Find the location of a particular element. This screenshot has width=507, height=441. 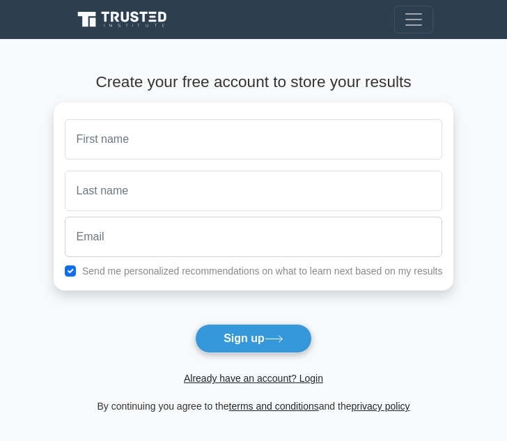

input: First name is located at coordinates (254, 139).